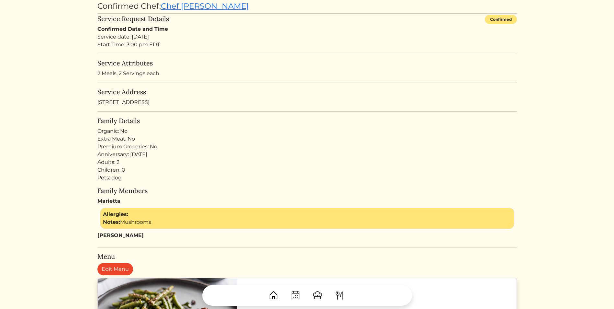 The height and width of the screenshot is (309, 614). I want to click on div: Extra Meat: No, so click(307, 139).